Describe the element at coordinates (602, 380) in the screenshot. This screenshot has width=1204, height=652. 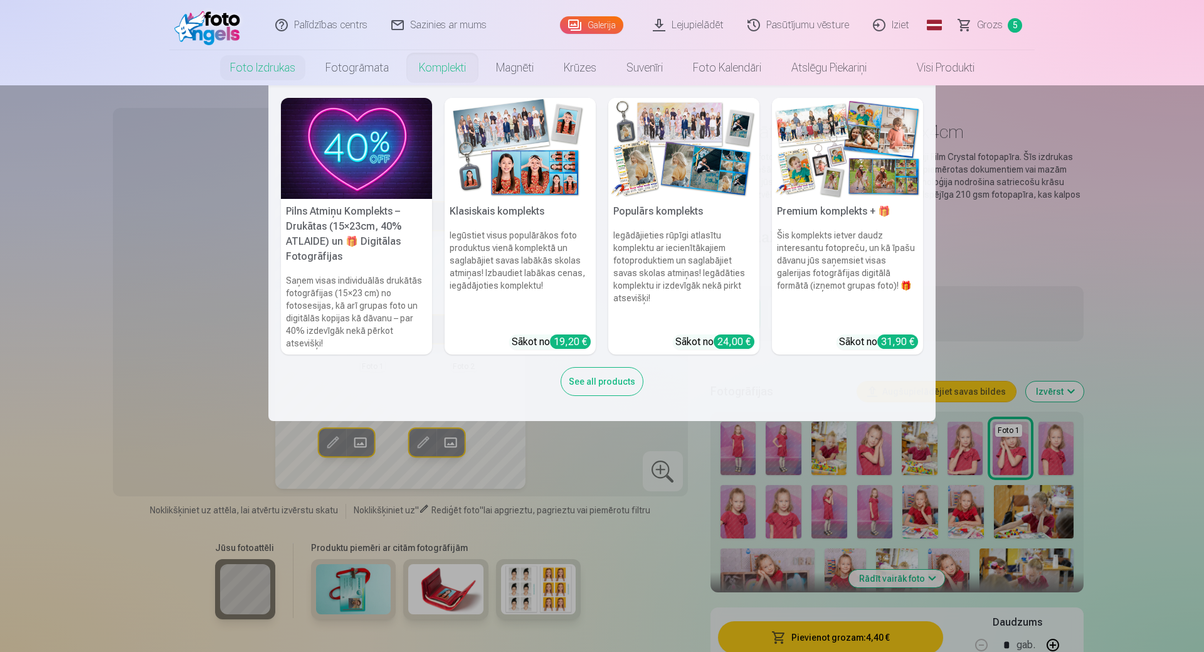
I see `a: See all products` at that location.